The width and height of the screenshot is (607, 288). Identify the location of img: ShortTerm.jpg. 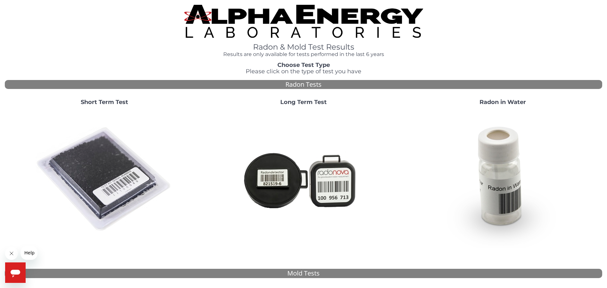
(104, 180).